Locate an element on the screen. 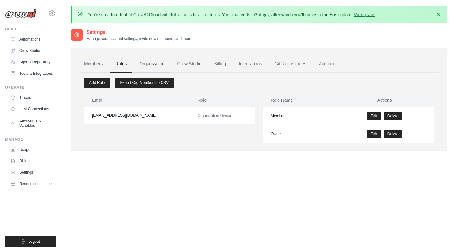 This screenshot has width=457, height=252. button: Logout is located at coordinates (30, 242).